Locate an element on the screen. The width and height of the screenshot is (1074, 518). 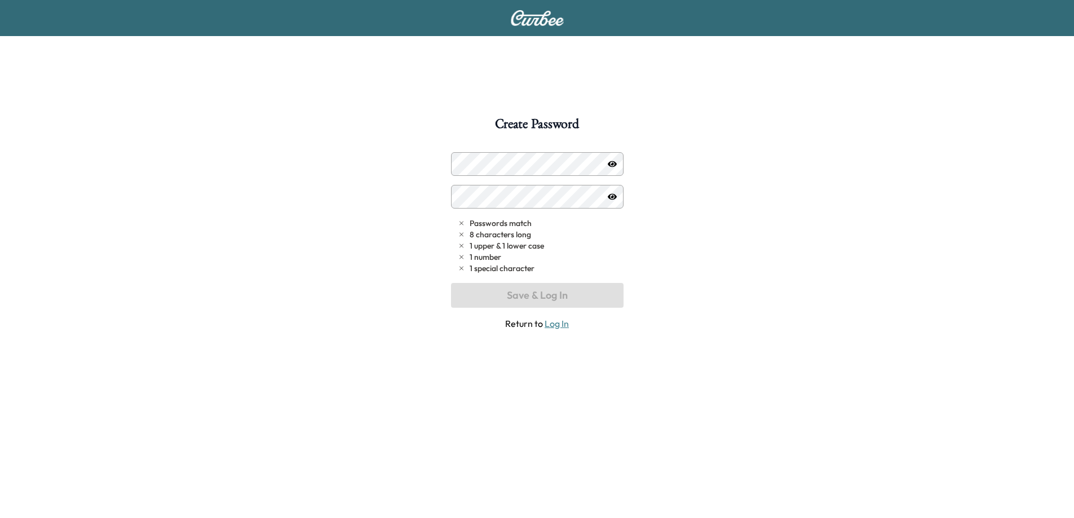
span: 1 upper & 1 lower case is located at coordinates (507, 246).